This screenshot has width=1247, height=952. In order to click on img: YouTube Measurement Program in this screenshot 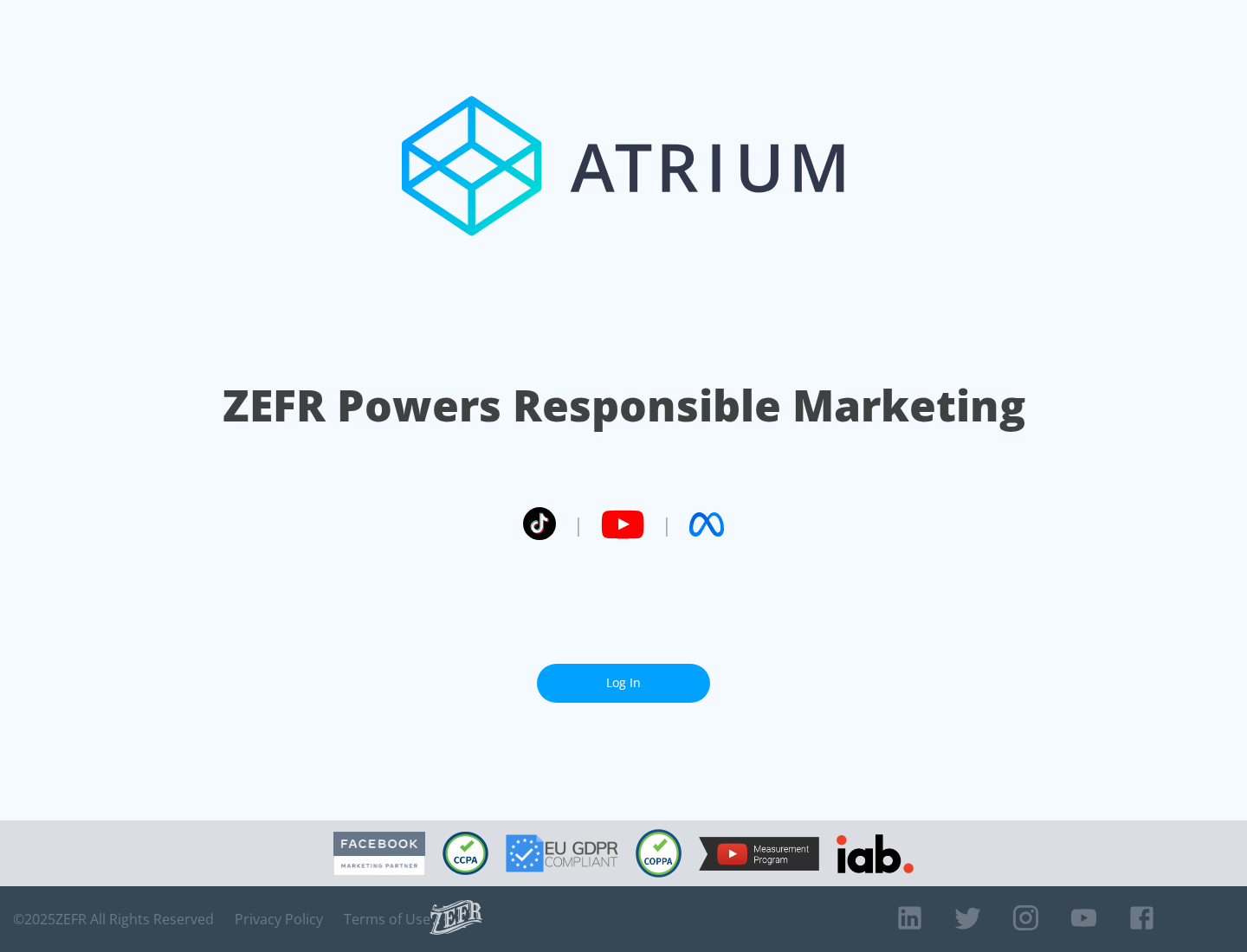, I will do `click(758, 854)`.